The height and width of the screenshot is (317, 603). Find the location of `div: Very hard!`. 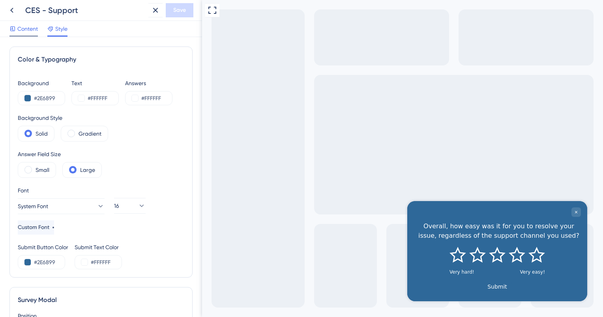

div: Very hard! is located at coordinates (54, 71).